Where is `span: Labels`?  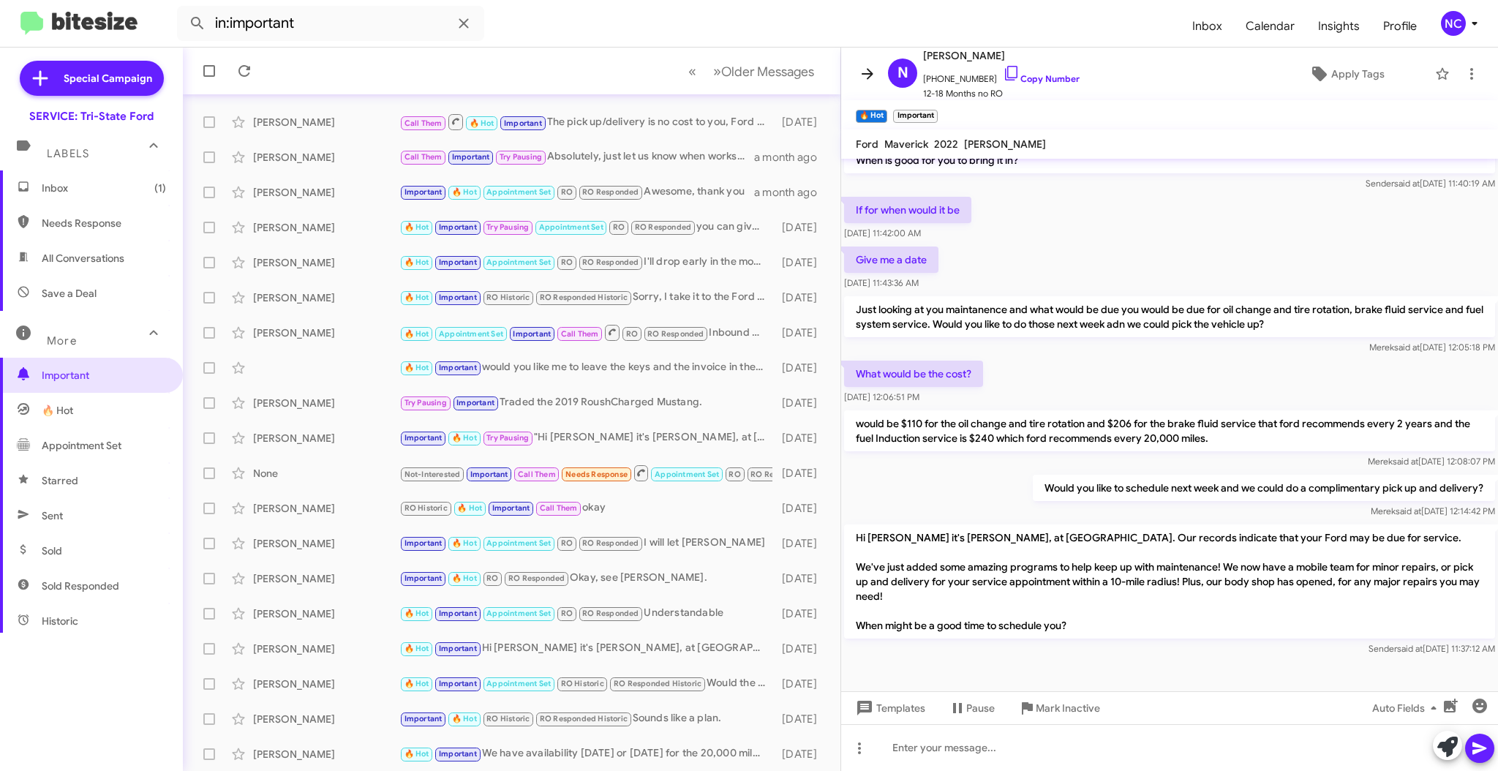
span: Labels is located at coordinates (68, 154).